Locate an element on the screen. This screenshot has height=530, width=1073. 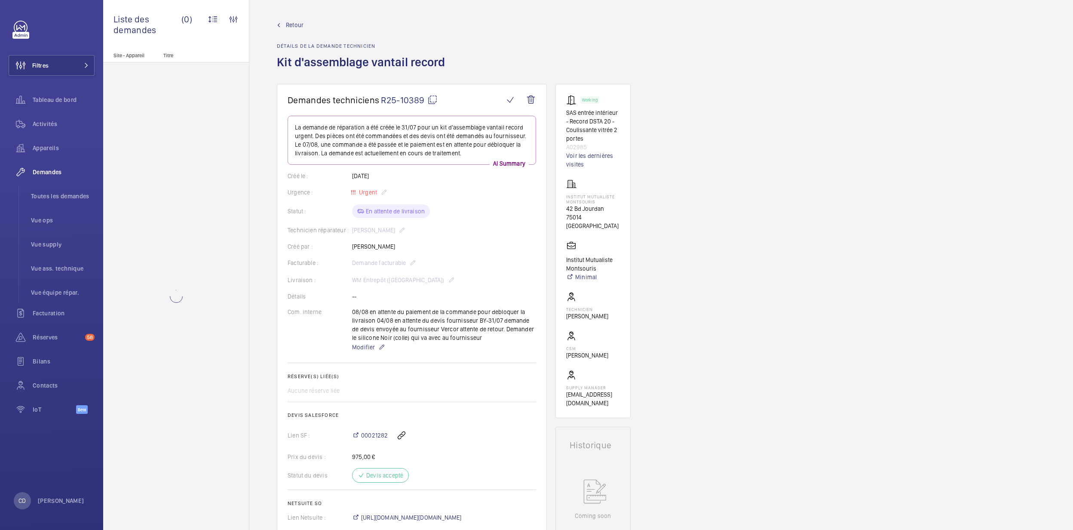
h2: Réserve(s) liée(s) is located at coordinates (412, 376).